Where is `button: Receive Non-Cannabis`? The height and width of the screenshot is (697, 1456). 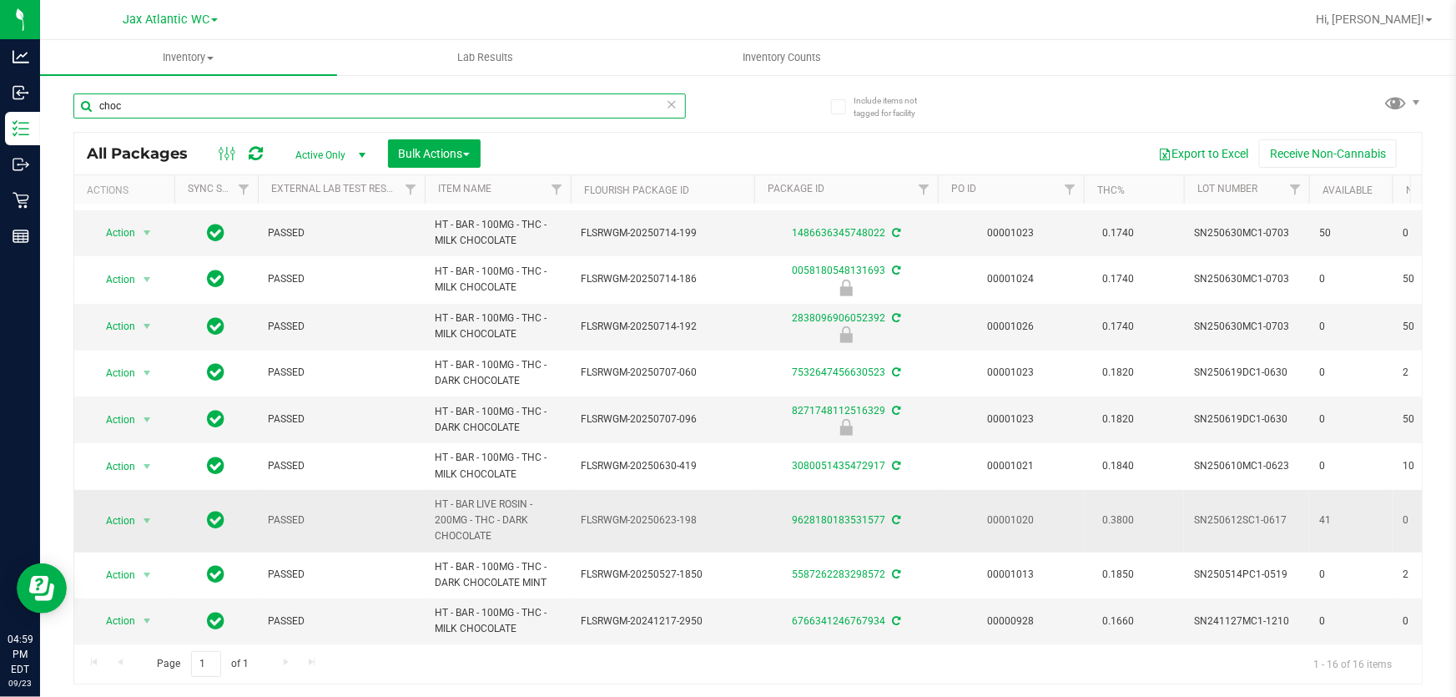 button: Receive Non-Cannabis is located at coordinates (1327, 154).